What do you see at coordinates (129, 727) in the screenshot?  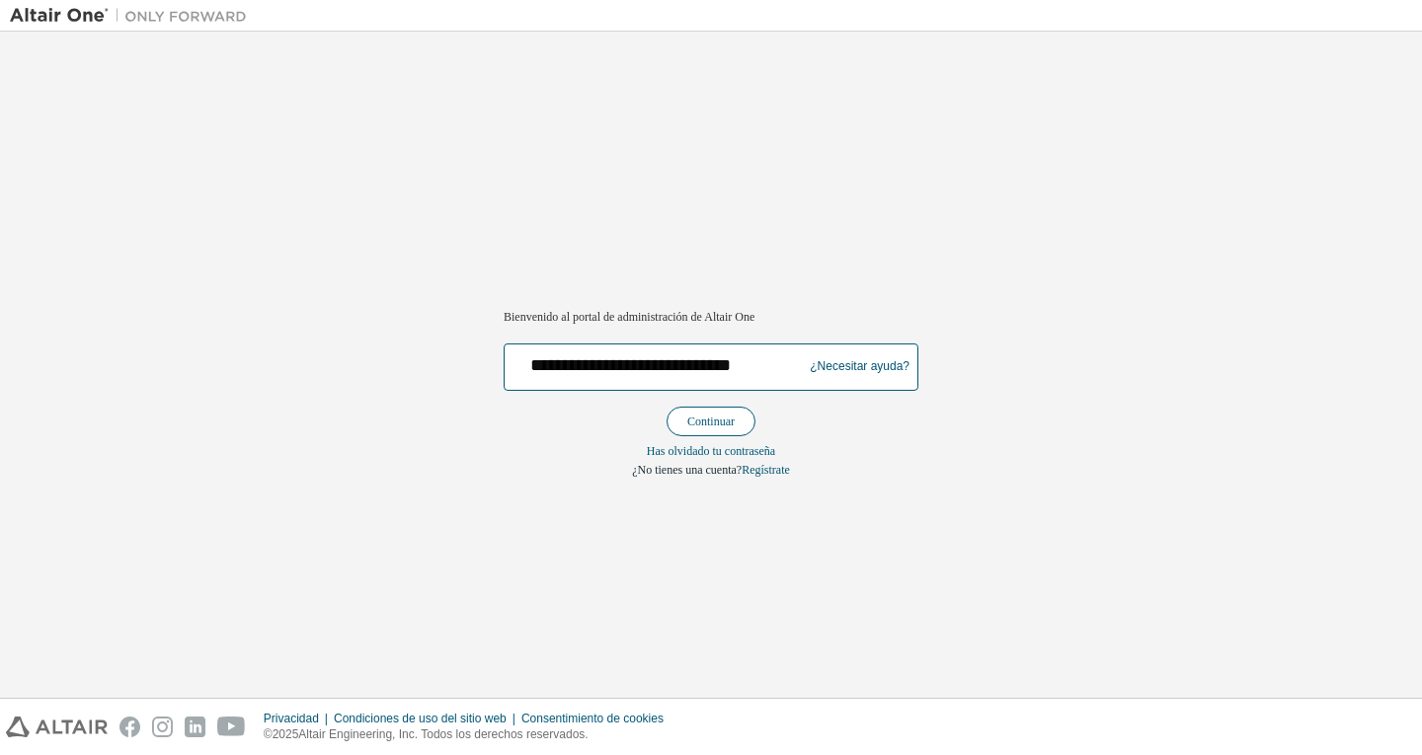 I see `img: facebook.svg` at bounding box center [129, 727].